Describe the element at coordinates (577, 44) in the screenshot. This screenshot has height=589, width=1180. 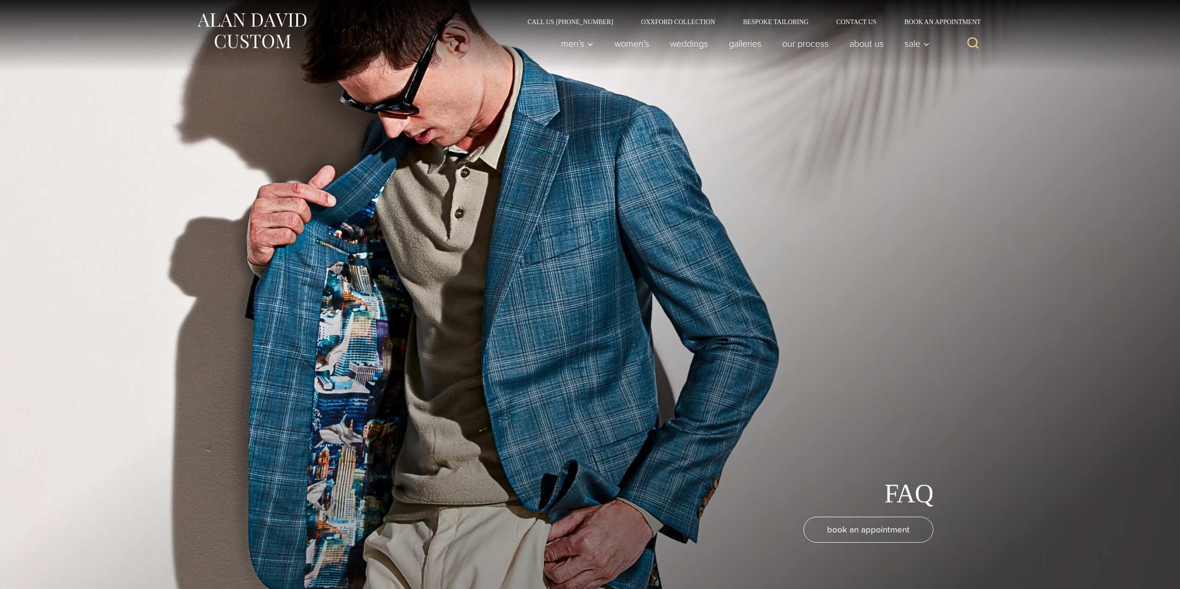
I see `span: Men’s` at that location.